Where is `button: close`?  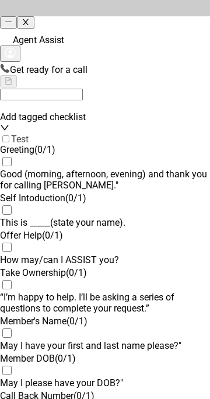 button: close is located at coordinates (25, 22).